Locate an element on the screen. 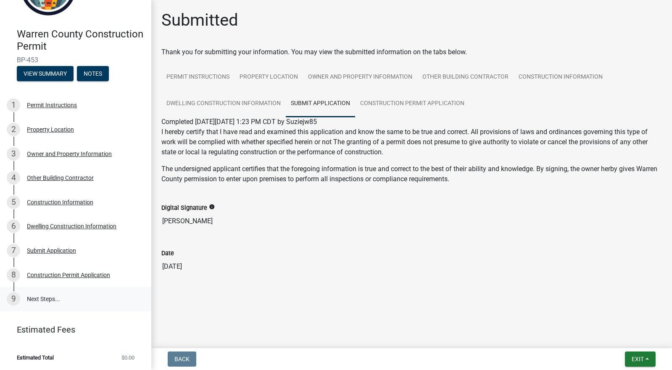 Image resolution: width=672 pixels, height=370 pixels. div: 7 is located at coordinates (13, 250).